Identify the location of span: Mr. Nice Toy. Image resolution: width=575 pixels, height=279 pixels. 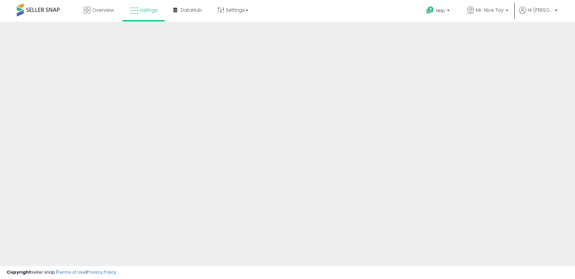
(489, 10).